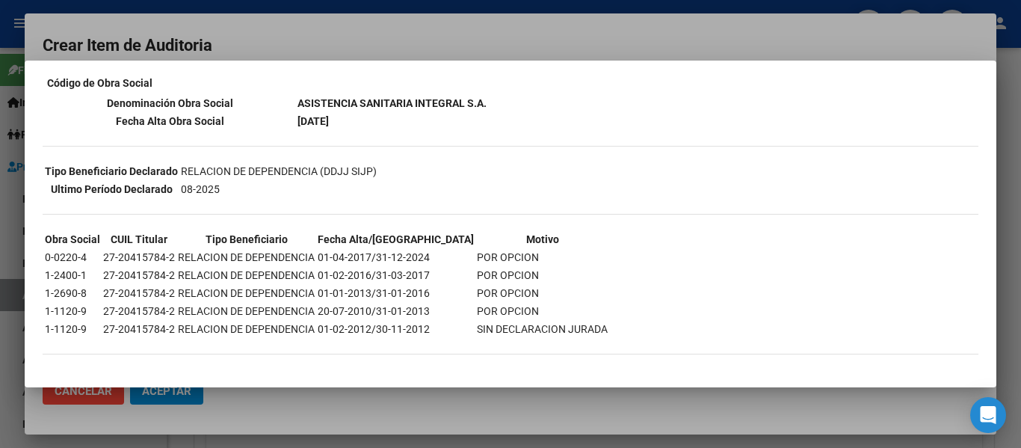 The image size is (1021, 448). What do you see at coordinates (395, 275) in the screenshot?
I see `td: 01-02-2016/31-03-2017` at bounding box center [395, 275].